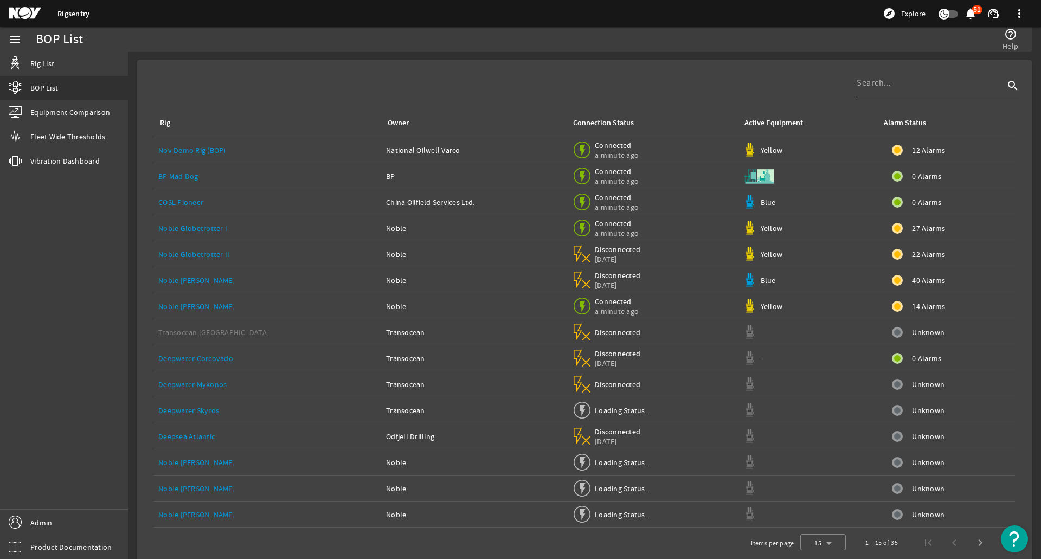  What do you see at coordinates (192, 384) in the screenshot?
I see `a: Deepwater Mykonos` at bounding box center [192, 384].